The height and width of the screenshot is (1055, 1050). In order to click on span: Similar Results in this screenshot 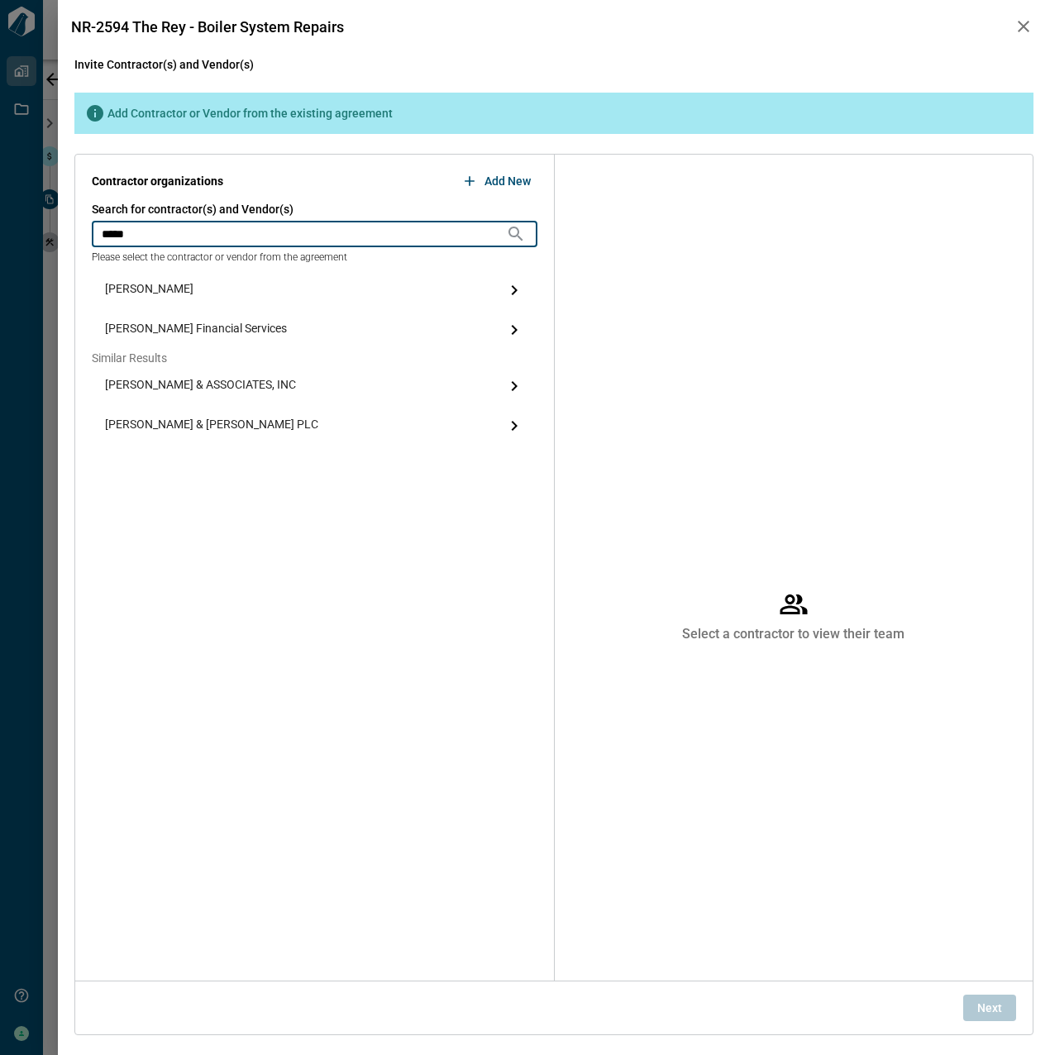, I will do `click(129, 358)`.